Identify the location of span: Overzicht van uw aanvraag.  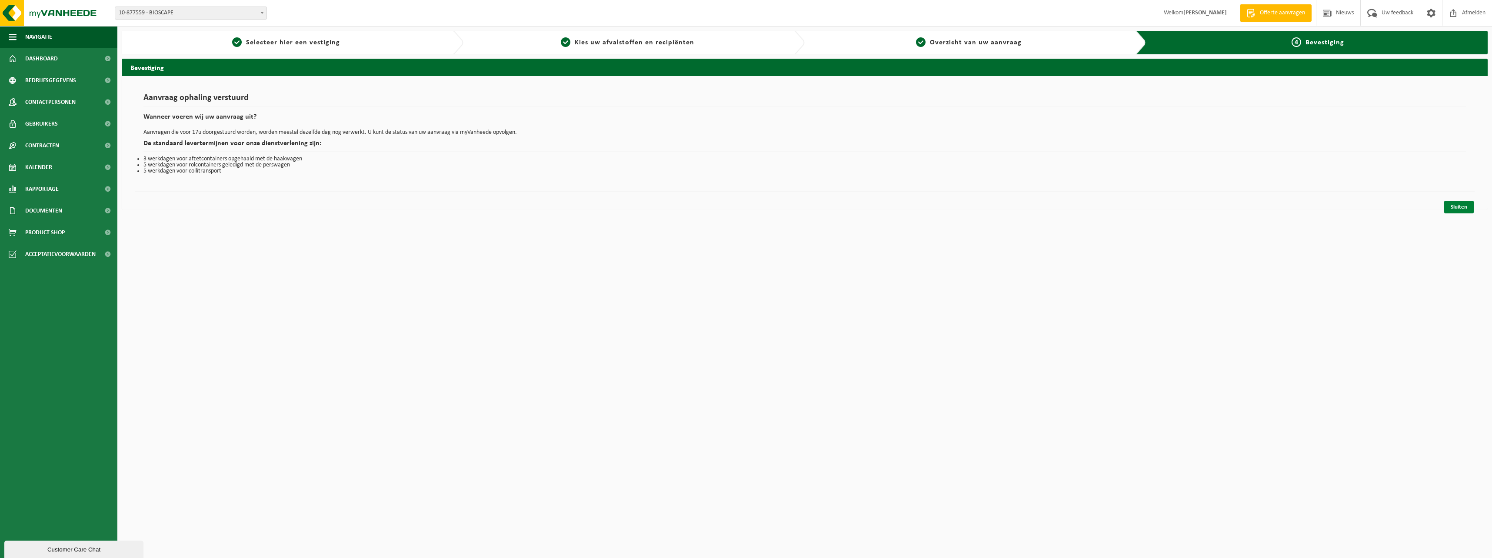
(976, 43).